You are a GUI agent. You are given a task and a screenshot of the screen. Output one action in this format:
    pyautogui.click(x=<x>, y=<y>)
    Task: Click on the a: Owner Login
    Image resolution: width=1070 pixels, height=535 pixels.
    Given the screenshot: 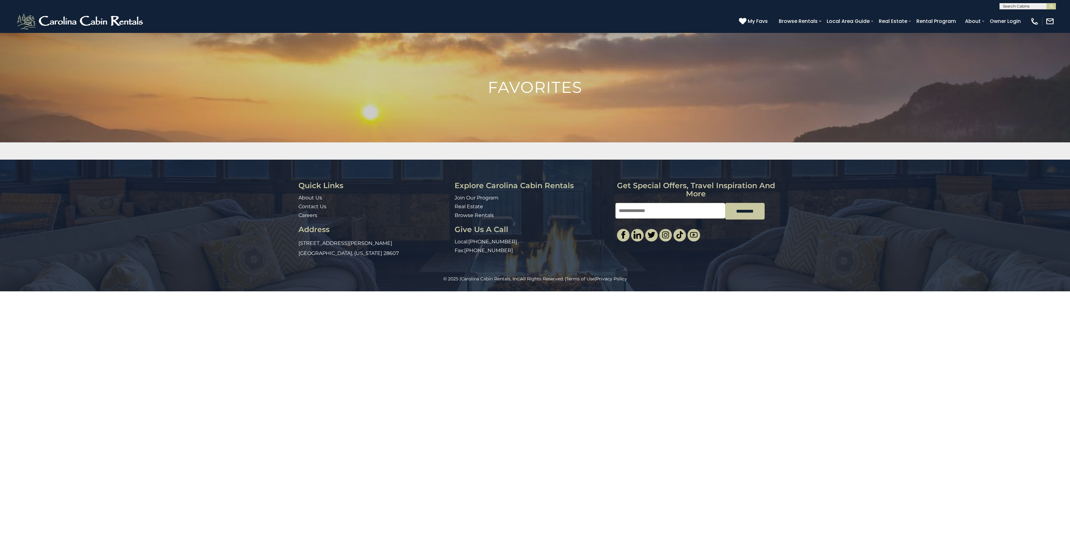 What is the action you would take?
    pyautogui.click(x=1005, y=21)
    